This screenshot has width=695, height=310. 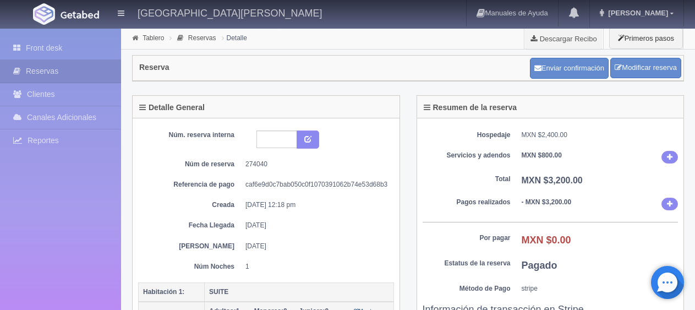 What do you see at coordinates (467, 155) in the screenshot?
I see `dt: Servicios y adendos` at bounding box center [467, 155].